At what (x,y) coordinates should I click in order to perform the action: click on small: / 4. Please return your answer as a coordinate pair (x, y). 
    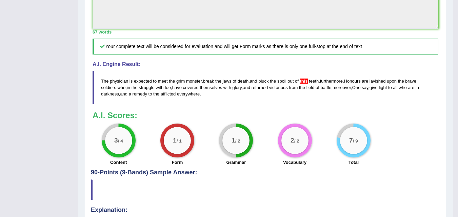
    Looking at the image, I should click on (120, 141).